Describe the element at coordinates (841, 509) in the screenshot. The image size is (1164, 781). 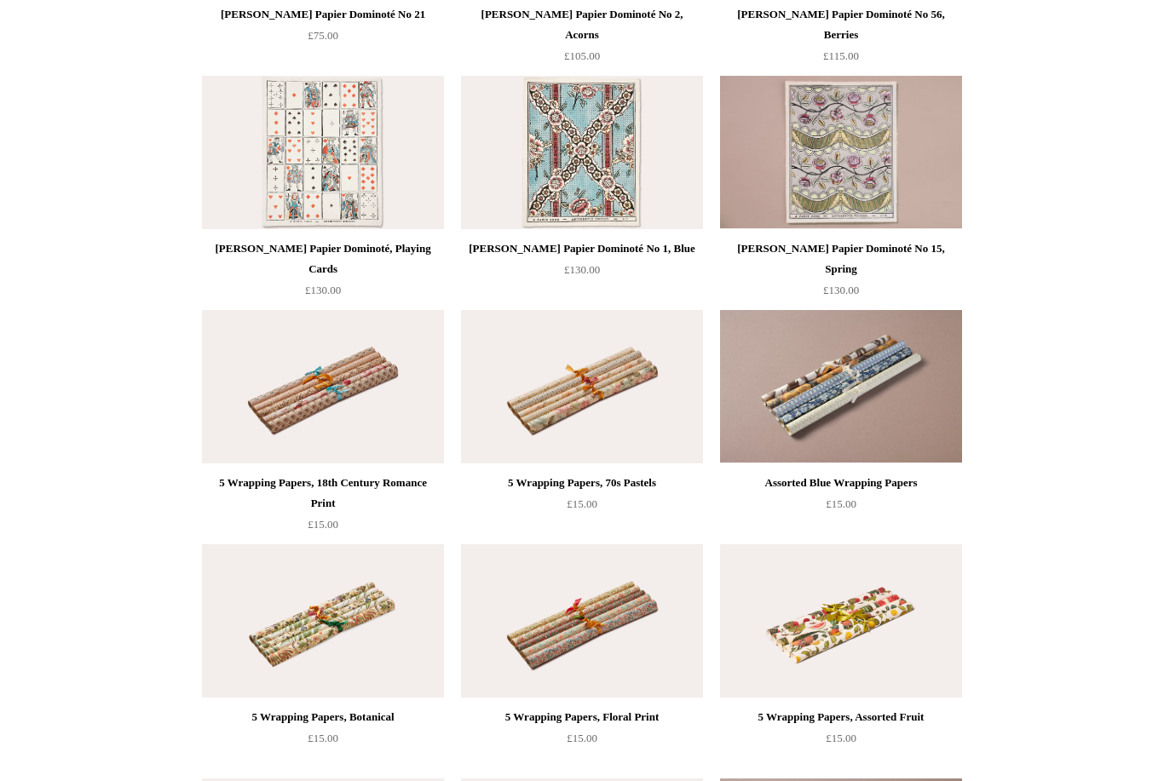
I see `a: Assorted Blue Wrapping Papers £15.00` at that location.